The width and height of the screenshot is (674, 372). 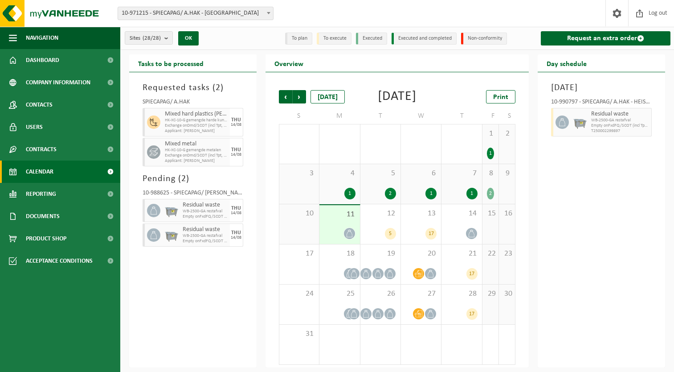 I want to click on span: 24, so click(x=299, y=294).